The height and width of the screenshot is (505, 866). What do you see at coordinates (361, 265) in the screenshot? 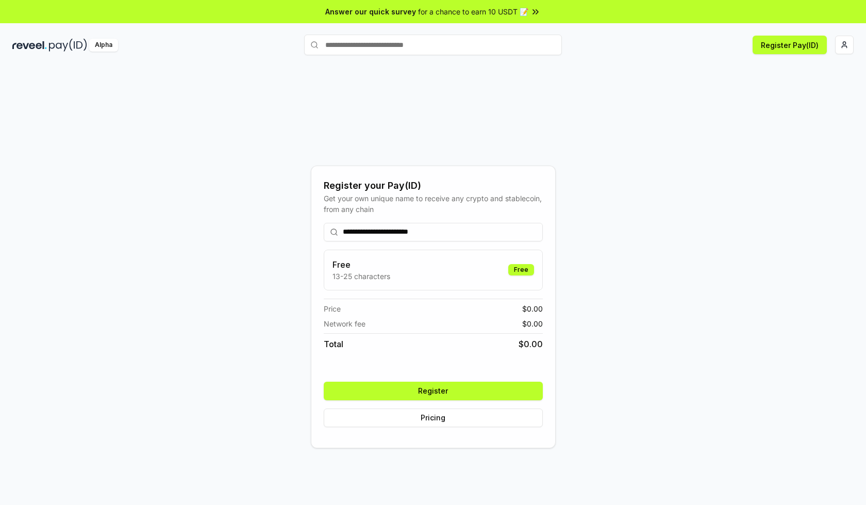
I see `h3: Free` at bounding box center [361, 265].